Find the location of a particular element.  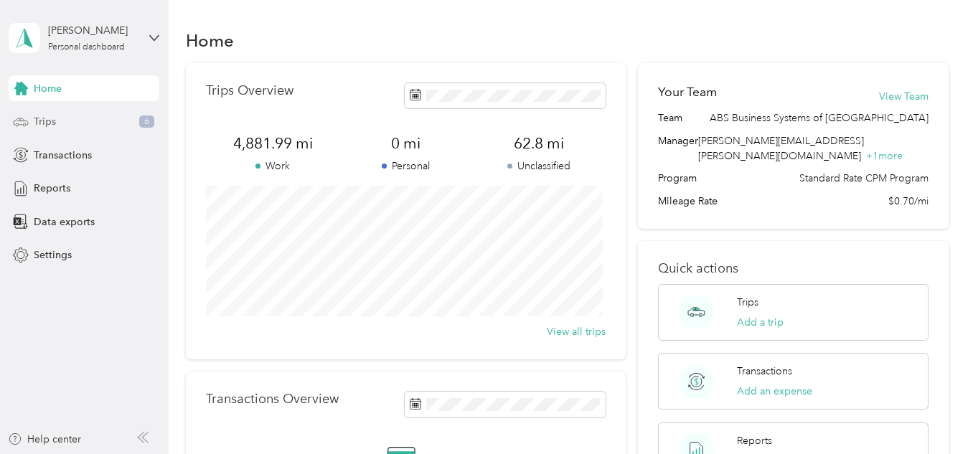

span: 62.8 mi is located at coordinates (538, 144).